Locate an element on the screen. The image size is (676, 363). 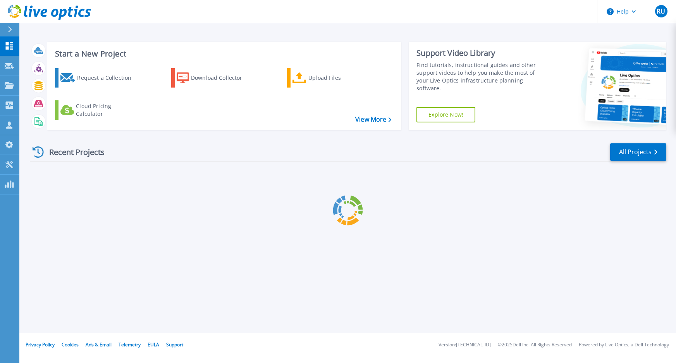
a: View More is located at coordinates (373, 119).